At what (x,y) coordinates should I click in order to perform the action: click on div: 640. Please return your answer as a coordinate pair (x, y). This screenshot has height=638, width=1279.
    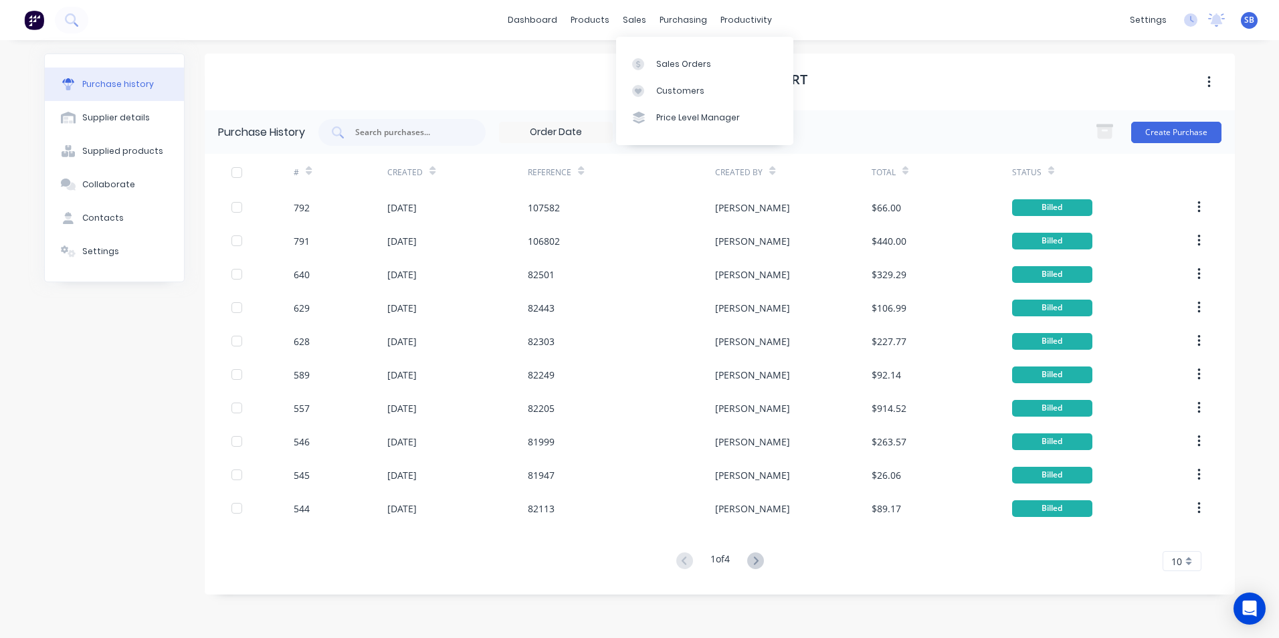
    Looking at the image, I should click on (302, 274).